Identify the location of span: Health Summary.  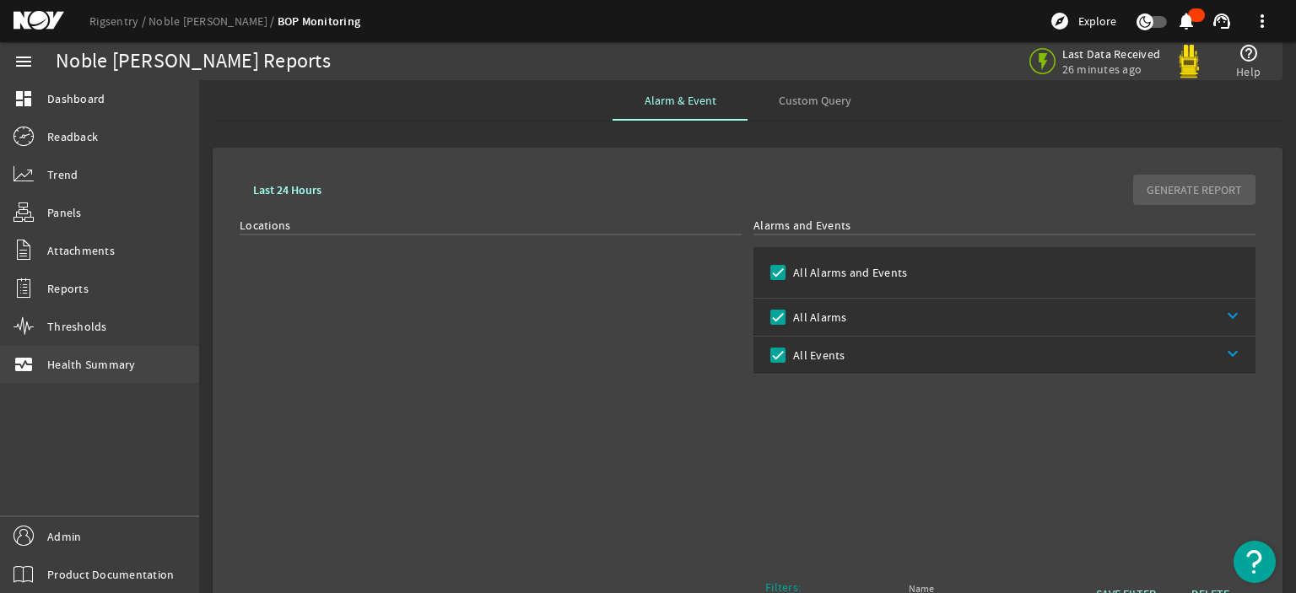
(91, 364).